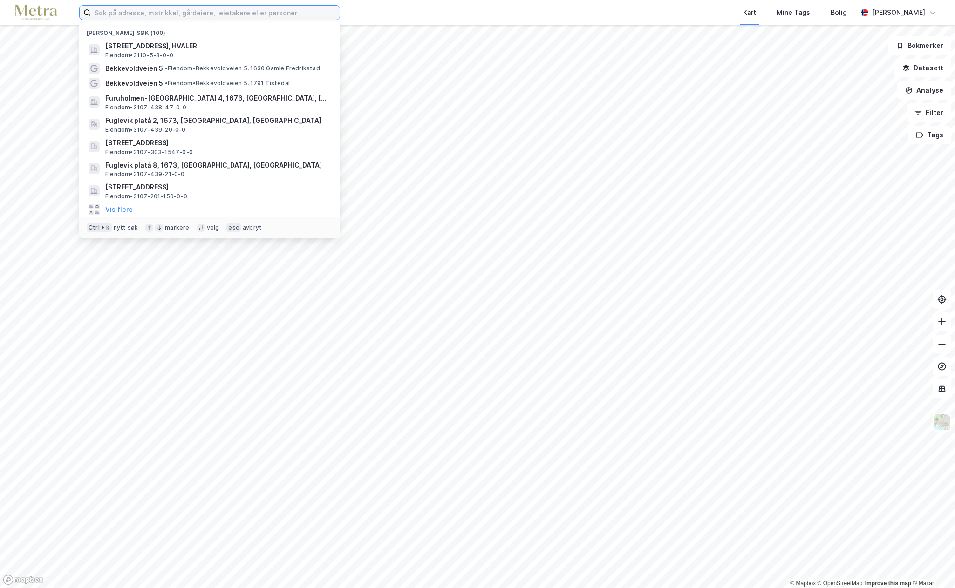  Describe the element at coordinates (931, 566) in the screenshot. I see `div: Kontrollprogram for chat` at that location.